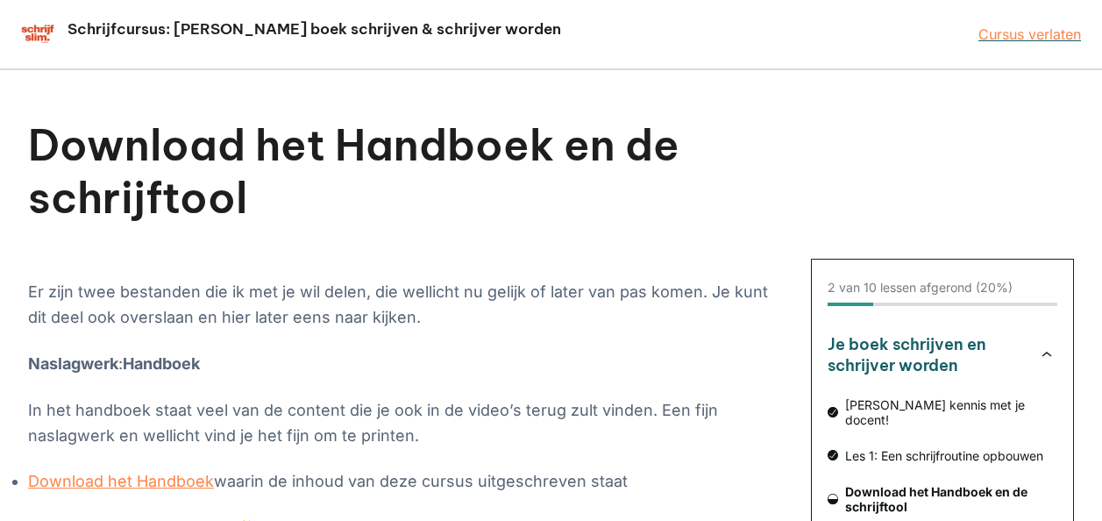 This screenshot has width=1102, height=521. Describe the element at coordinates (38, 34) in the screenshot. I see `img: schrijfcursus schrijfslim academy` at that location.